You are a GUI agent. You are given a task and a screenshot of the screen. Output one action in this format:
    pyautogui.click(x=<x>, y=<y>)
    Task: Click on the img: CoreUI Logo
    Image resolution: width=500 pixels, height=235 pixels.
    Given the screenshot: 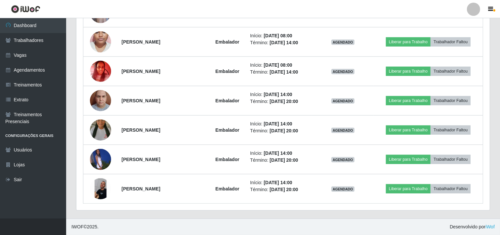 What is the action you would take?
    pyautogui.click(x=25, y=9)
    